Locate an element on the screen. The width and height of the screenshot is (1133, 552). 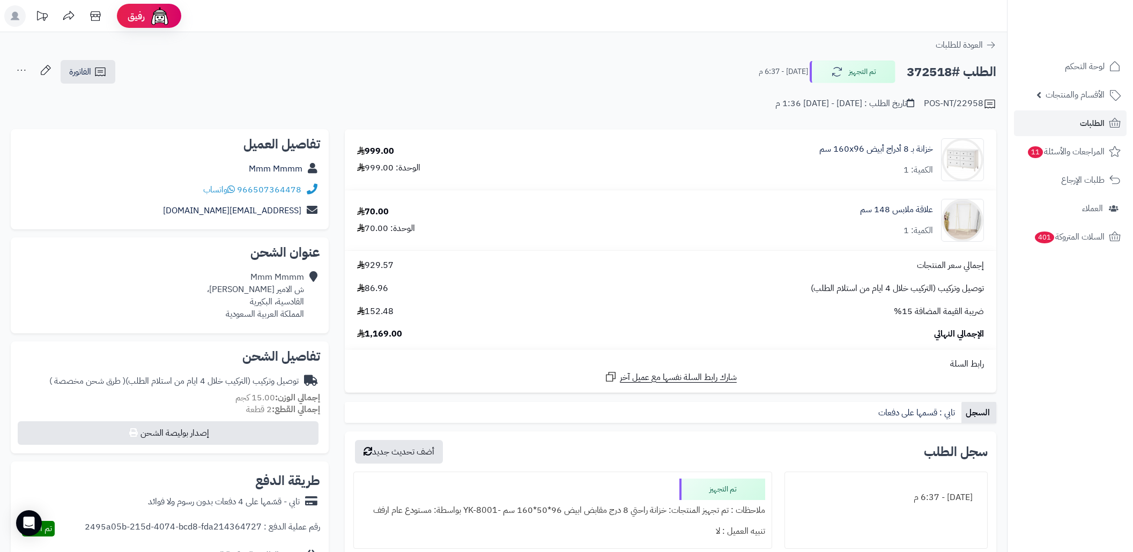
span: 1,169.00 is located at coordinates (380, 334).